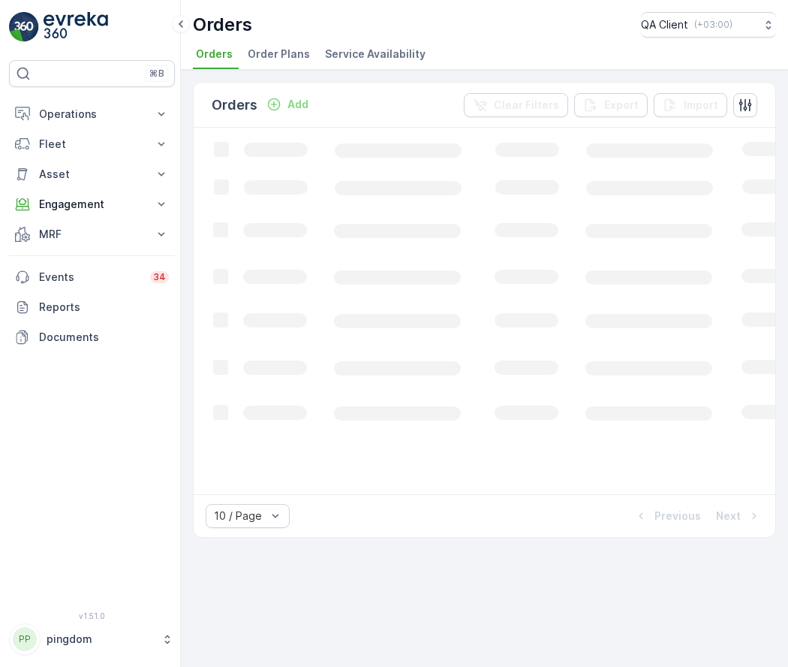  What do you see at coordinates (92, 234) in the screenshot?
I see `button: MRF` at bounding box center [92, 234].